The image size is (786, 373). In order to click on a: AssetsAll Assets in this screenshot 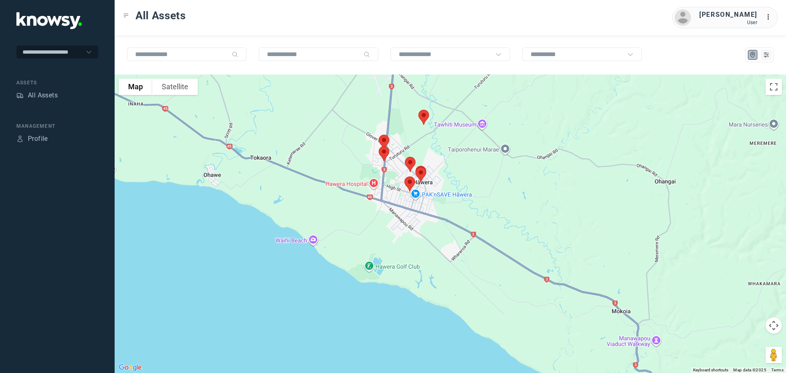, I will do `click(37, 95)`.